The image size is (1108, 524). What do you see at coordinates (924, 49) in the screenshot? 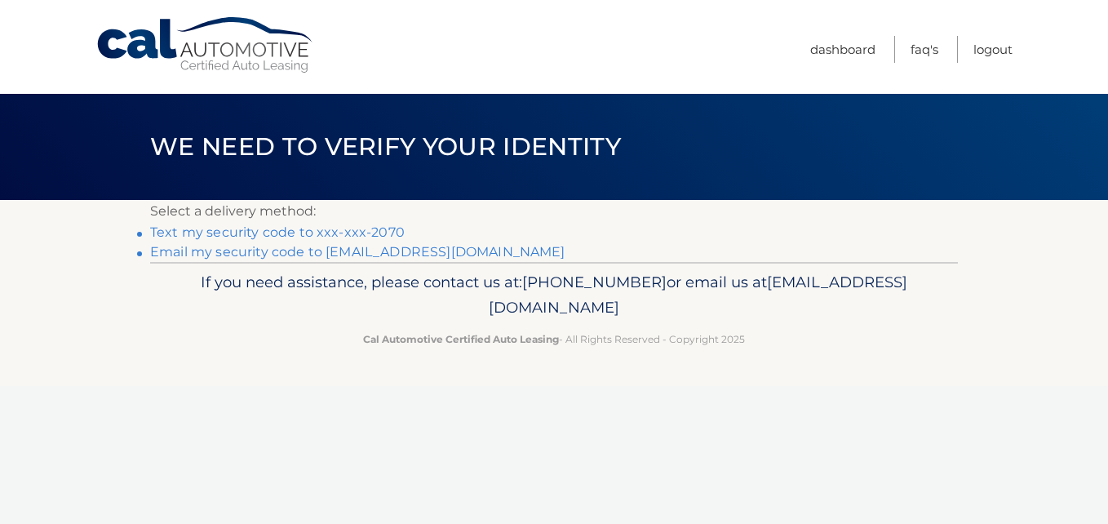
I see `a: FAQ's` at bounding box center [924, 49].